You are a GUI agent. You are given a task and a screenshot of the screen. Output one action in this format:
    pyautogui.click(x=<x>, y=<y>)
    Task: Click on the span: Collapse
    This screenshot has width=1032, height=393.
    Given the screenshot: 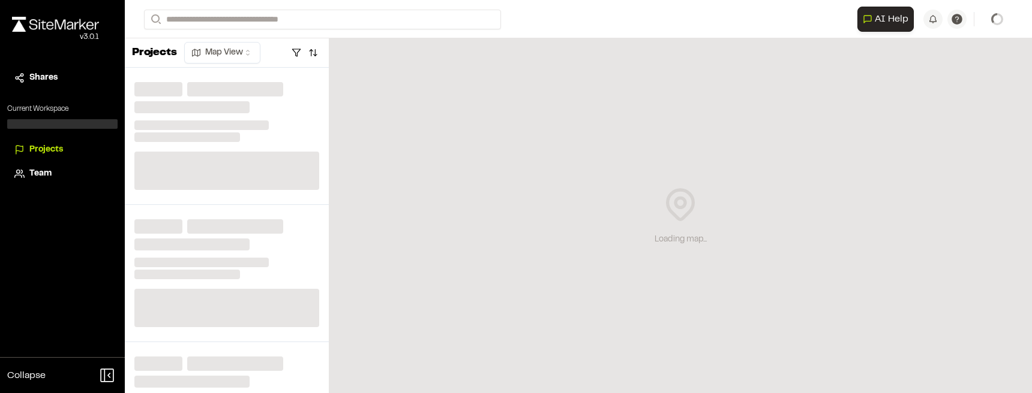 What is the action you would take?
    pyautogui.click(x=26, y=376)
    